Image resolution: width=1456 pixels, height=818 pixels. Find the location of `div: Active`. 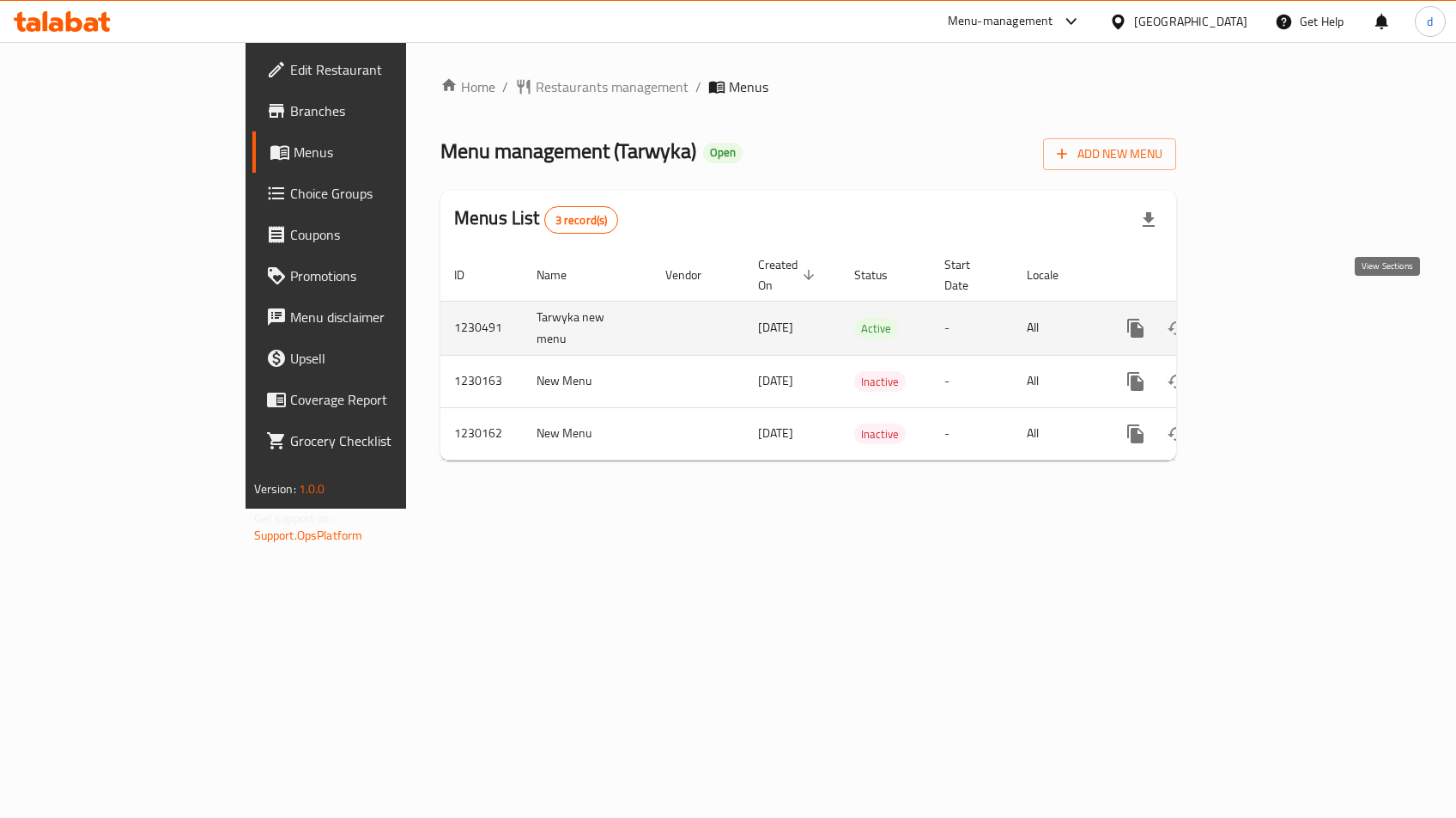

div: Active is located at coordinates (876, 328).